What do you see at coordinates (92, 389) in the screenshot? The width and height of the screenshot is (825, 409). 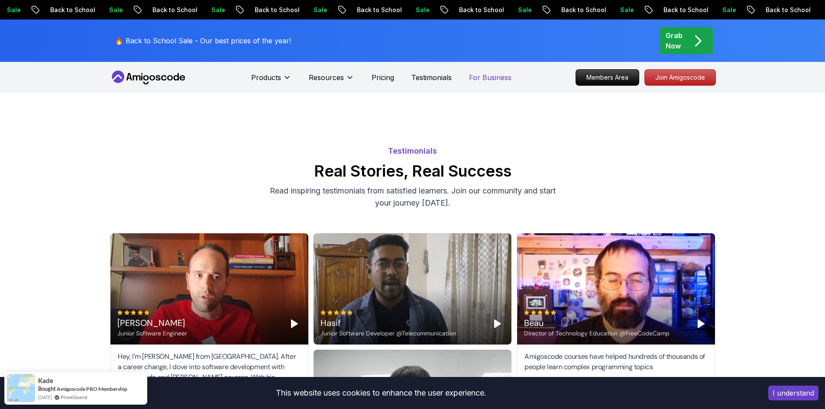 I see `a: Amigoscode PRO Membership` at bounding box center [92, 389].